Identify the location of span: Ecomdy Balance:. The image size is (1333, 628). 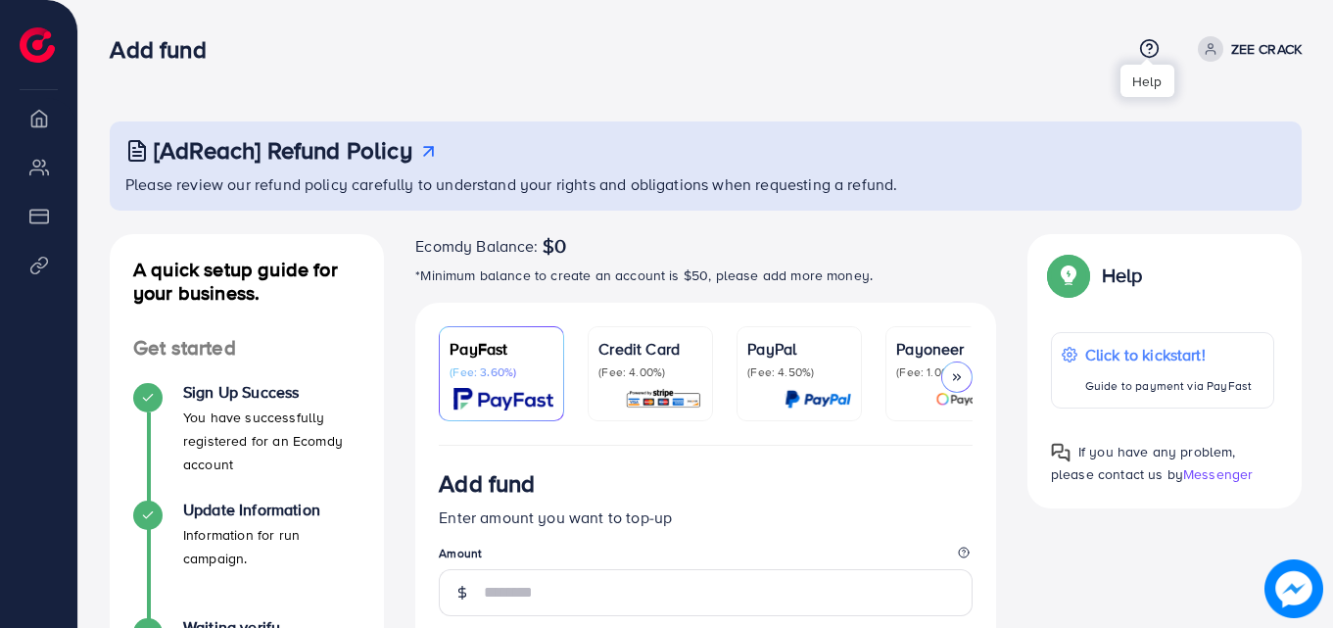
(476, 246).